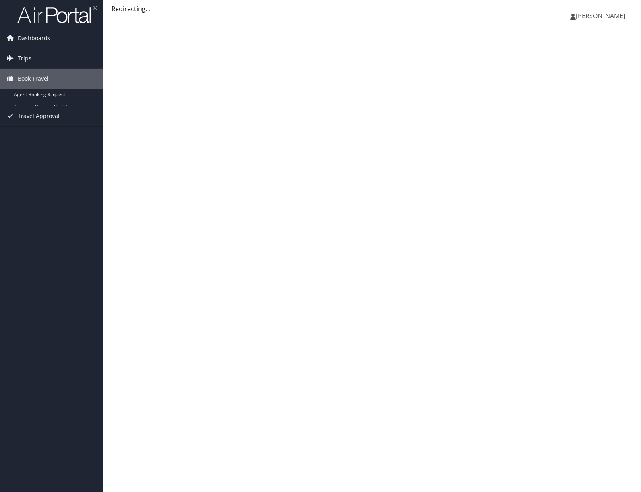  Describe the element at coordinates (57, 14) in the screenshot. I see `img: airportal-logo.png` at that location.